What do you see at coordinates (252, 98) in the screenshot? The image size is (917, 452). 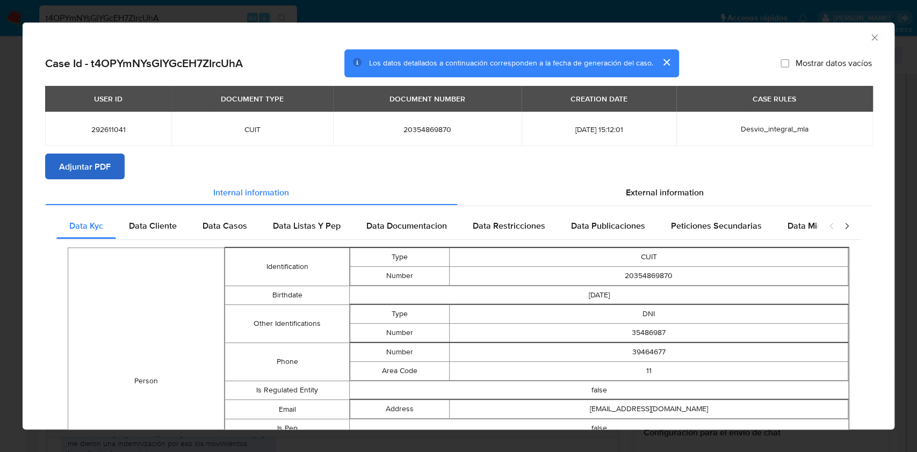 I see `div: DOCUMENT TYPE` at bounding box center [252, 98].